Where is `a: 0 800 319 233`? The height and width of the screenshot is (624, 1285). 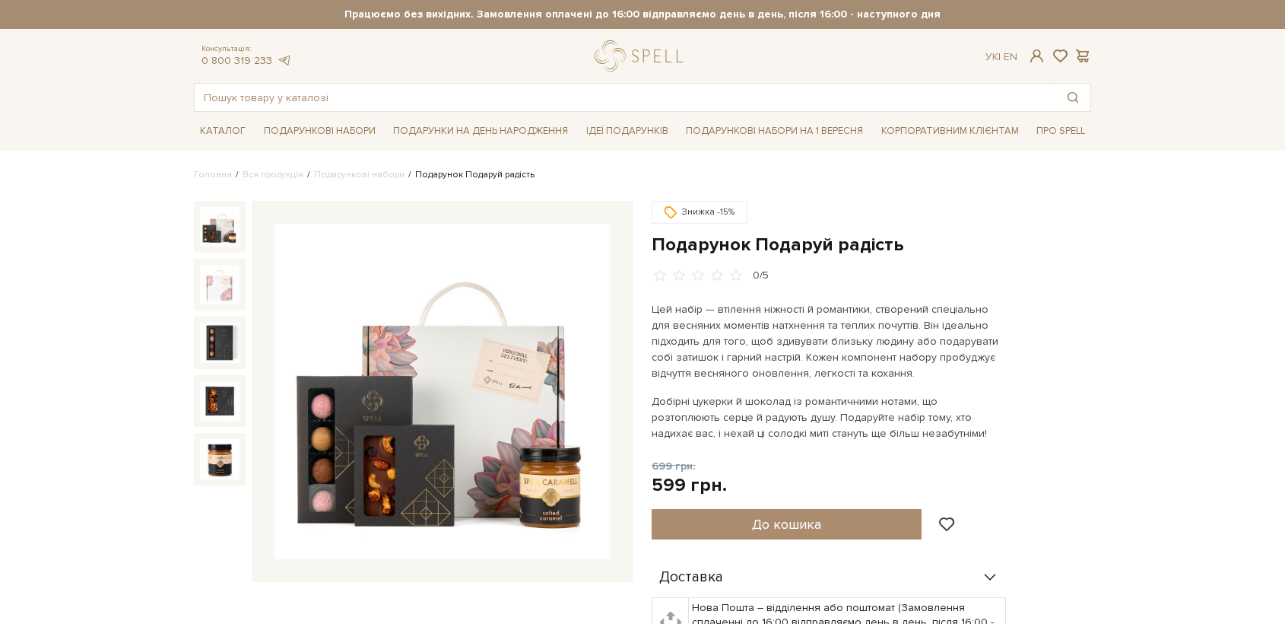
a: 0 800 319 233 is located at coordinates (237, 60).